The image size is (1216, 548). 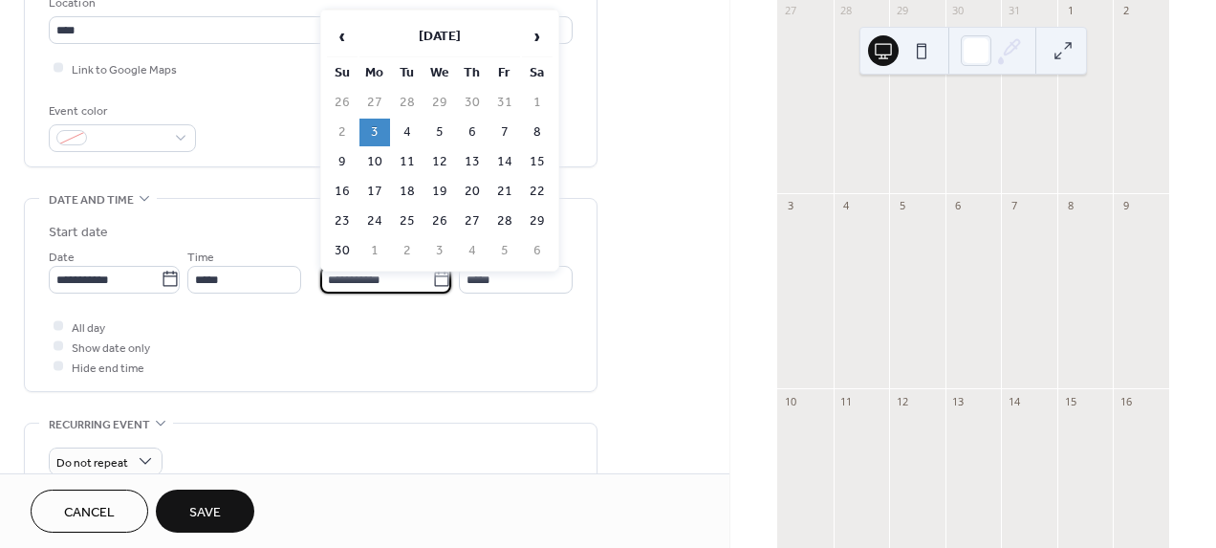 I want to click on td: 8, so click(x=537, y=132).